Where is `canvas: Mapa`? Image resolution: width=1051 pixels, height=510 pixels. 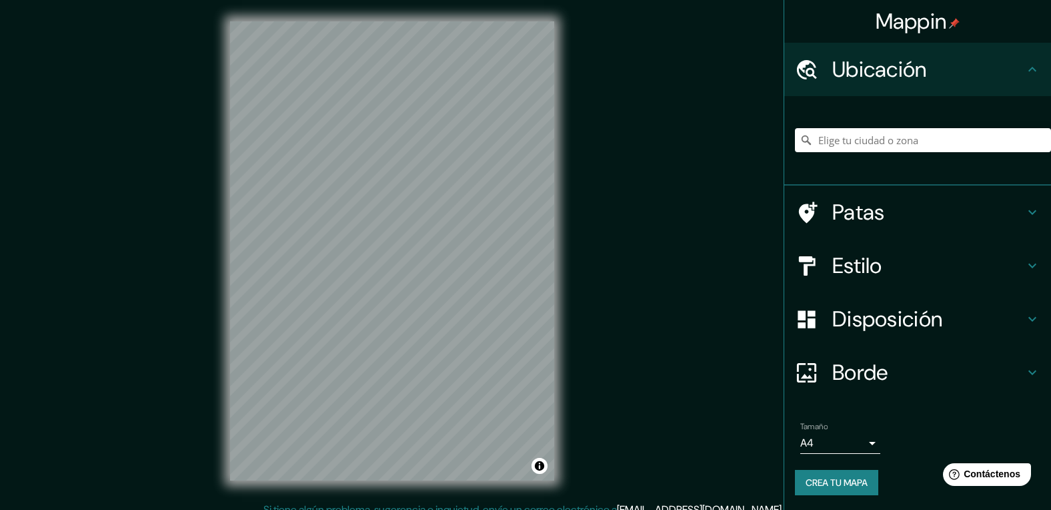
canvas: Mapa is located at coordinates (392, 251).